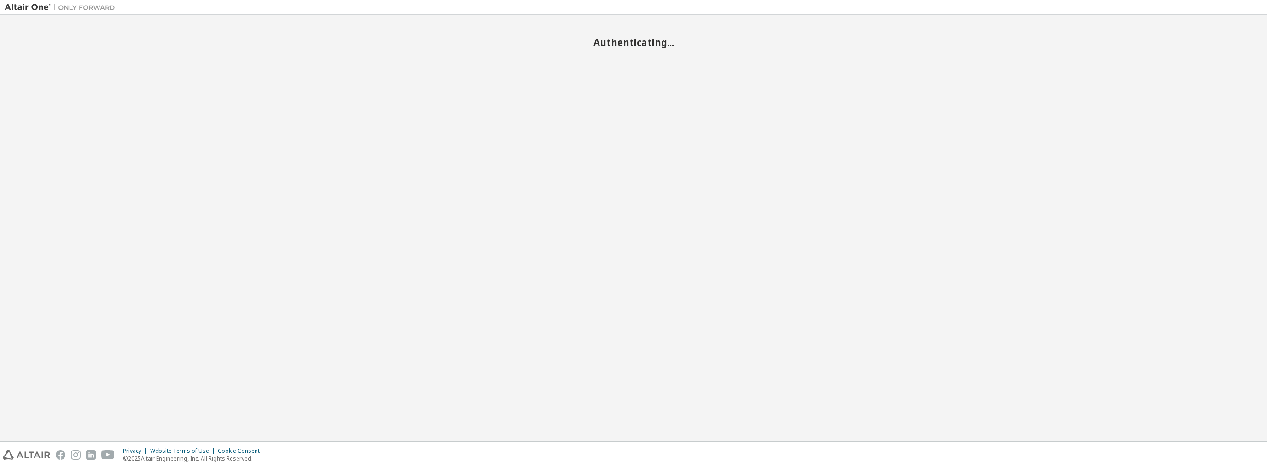 Image resolution: width=1267 pixels, height=468 pixels. I want to click on img: linkedin.svg, so click(91, 455).